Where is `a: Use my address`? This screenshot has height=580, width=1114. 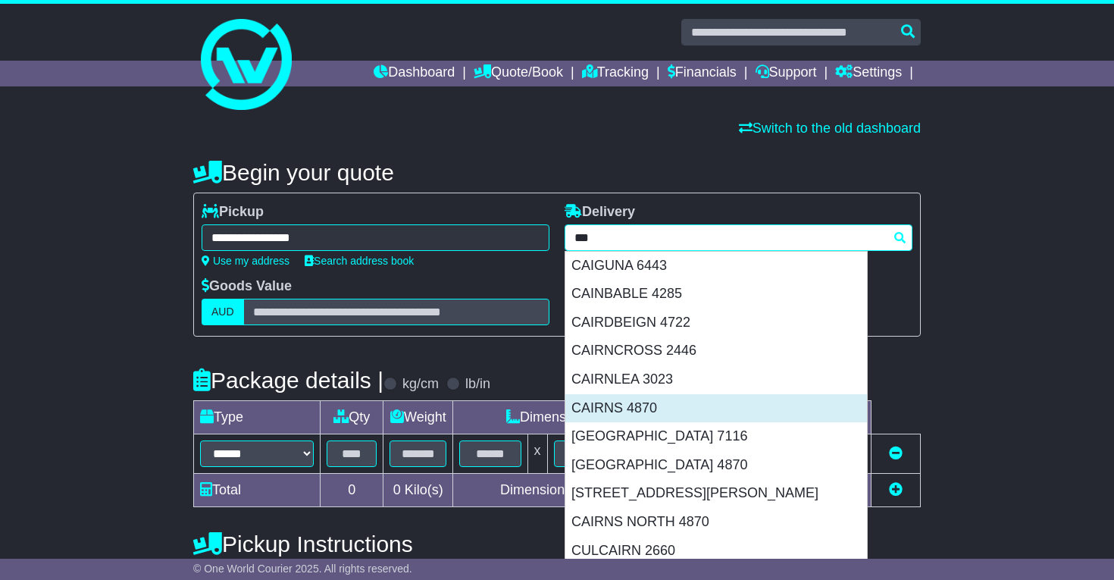
a: Use my address is located at coordinates (245, 261).